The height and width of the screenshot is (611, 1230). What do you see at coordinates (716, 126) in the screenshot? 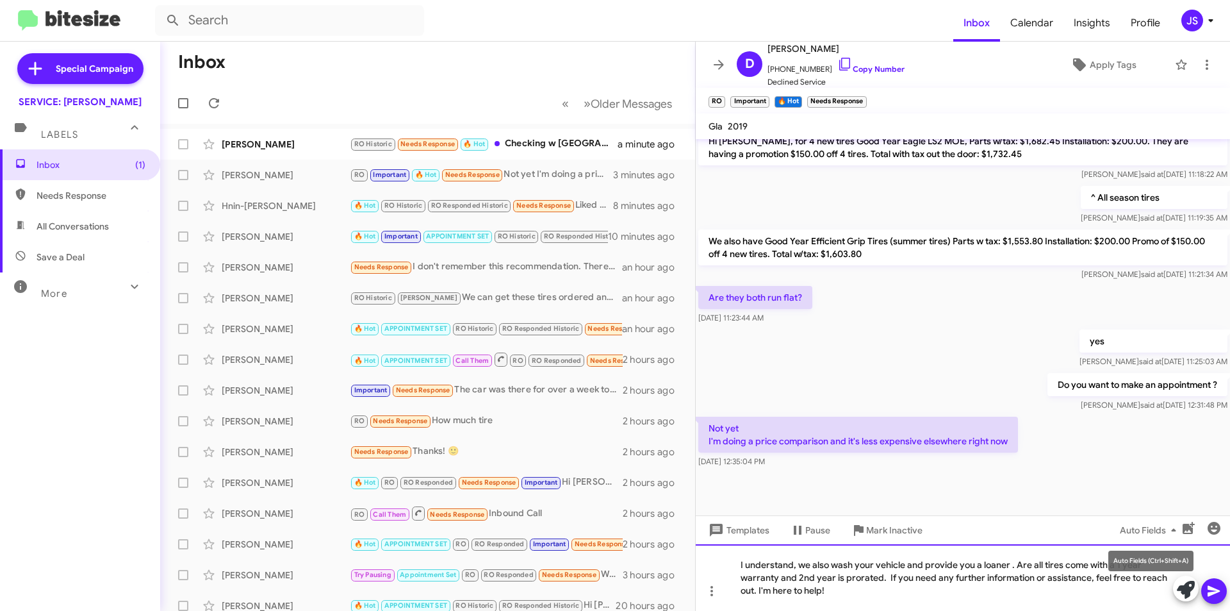
I see `span: Gla` at bounding box center [716, 126].